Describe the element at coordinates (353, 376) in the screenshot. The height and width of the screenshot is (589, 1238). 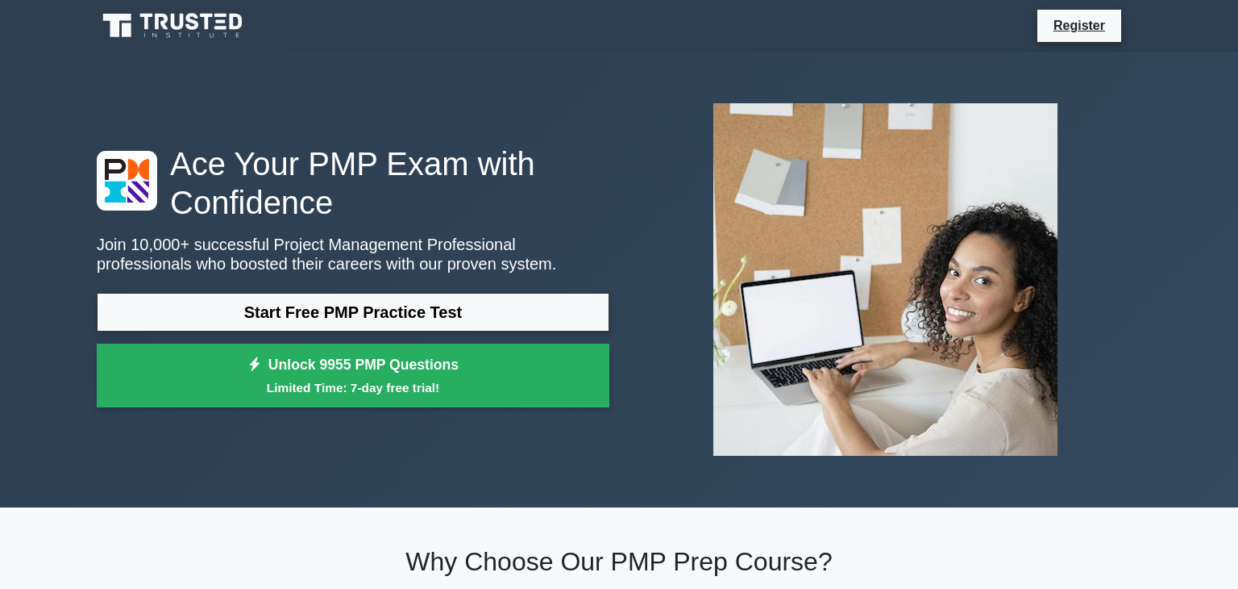
I see `a: Unlock 9955 PMP QuestionsLimited Time: 7-day free trial!` at that location.